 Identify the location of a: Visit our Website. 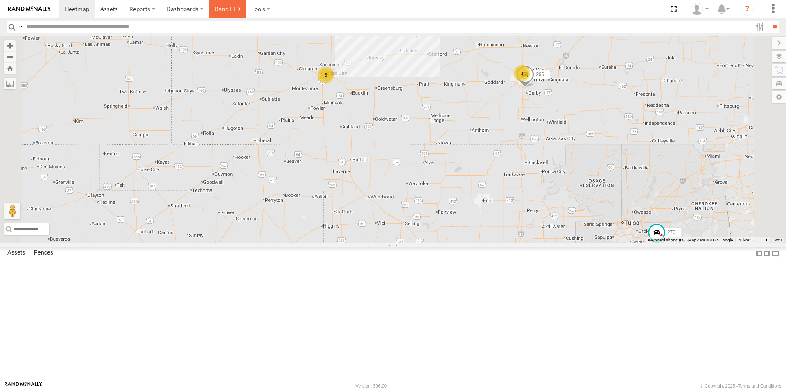
(23, 386).